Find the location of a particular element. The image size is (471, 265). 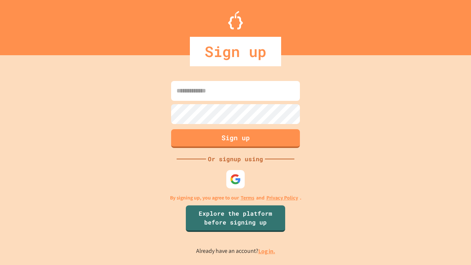

div: Sign up is located at coordinates (235, 51).